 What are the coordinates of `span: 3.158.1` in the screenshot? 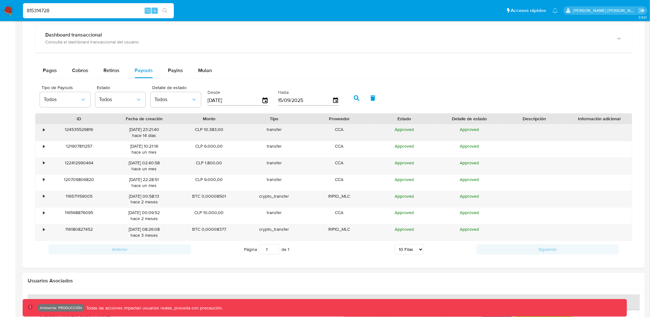 It's located at (642, 17).